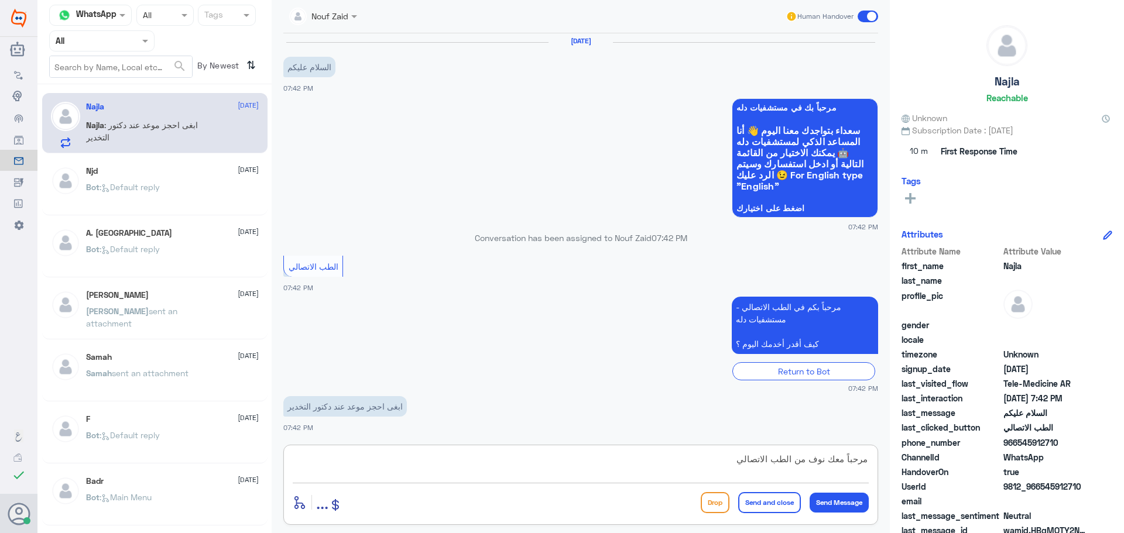  What do you see at coordinates (121, 67) in the screenshot?
I see `input: Search by Name, Local etc…` at bounding box center [121, 67].